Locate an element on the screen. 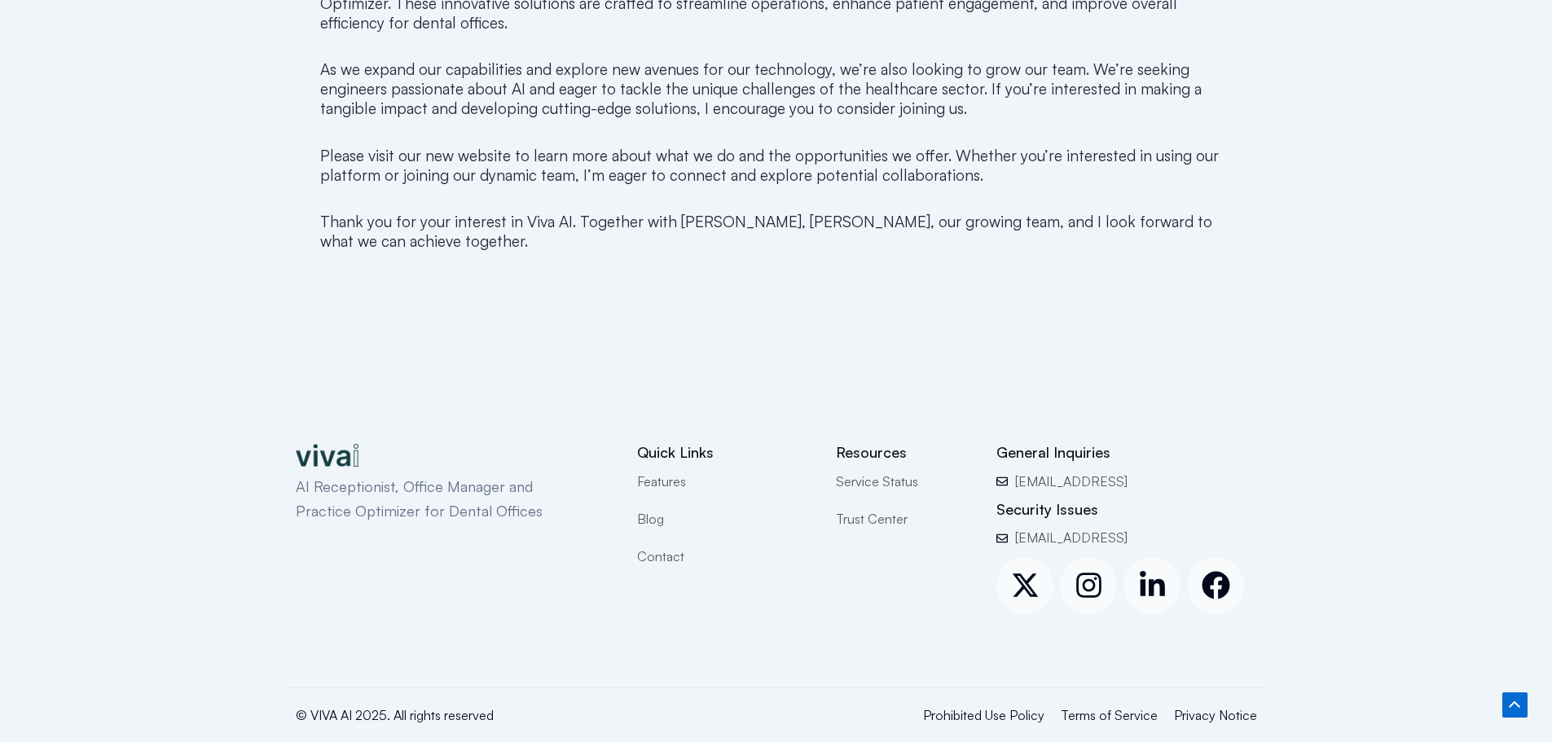 The width and height of the screenshot is (1552, 742). h2: General Inquiries is located at coordinates (1126, 452).